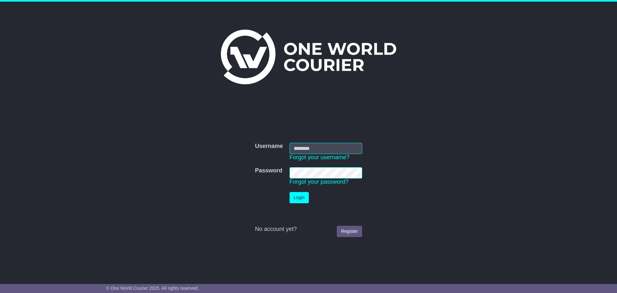  Describe the element at coordinates (269, 146) in the screenshot. I see `label: Username` at that location.